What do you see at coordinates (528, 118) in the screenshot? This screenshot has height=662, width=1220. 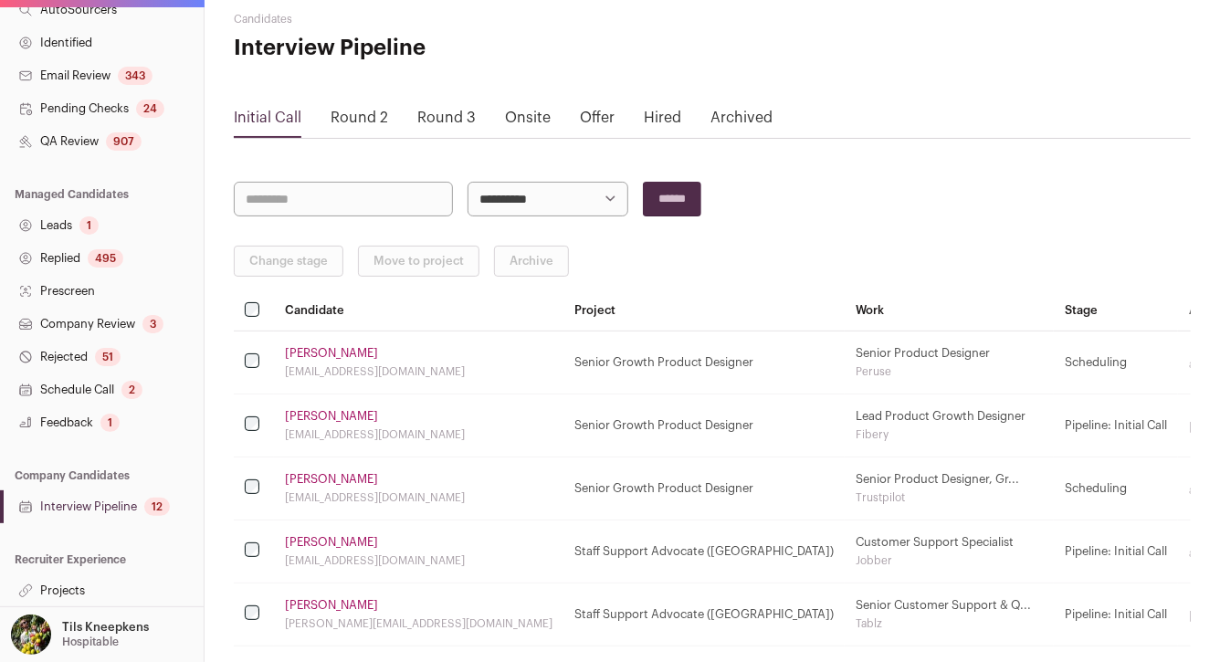 I see `a: Onsite` at bounding box center [528, 118].